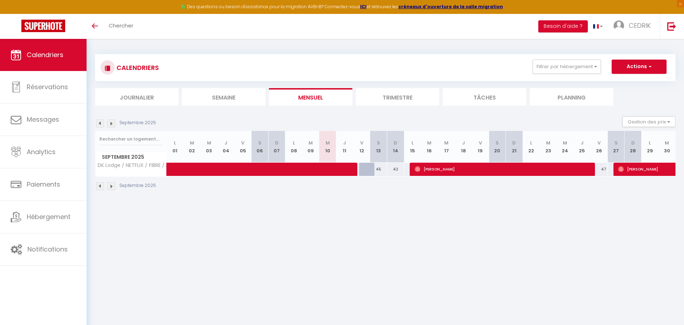  What do you see at coordinates (41, 151) in the screenshot?
I see `span: Analytics` at bounding box center [41, 151].